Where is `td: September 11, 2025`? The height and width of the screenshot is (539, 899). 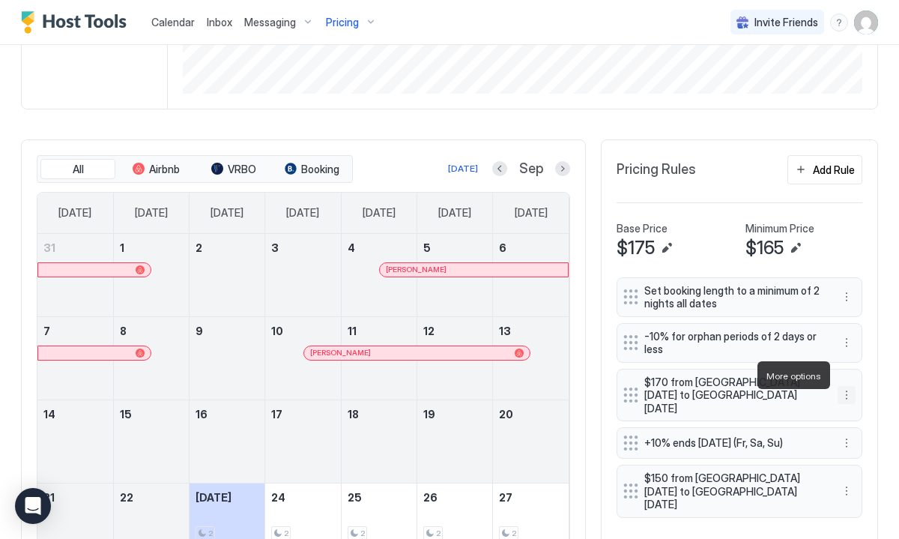
td: September 11, 2025 is located at coordinates (378, 357).